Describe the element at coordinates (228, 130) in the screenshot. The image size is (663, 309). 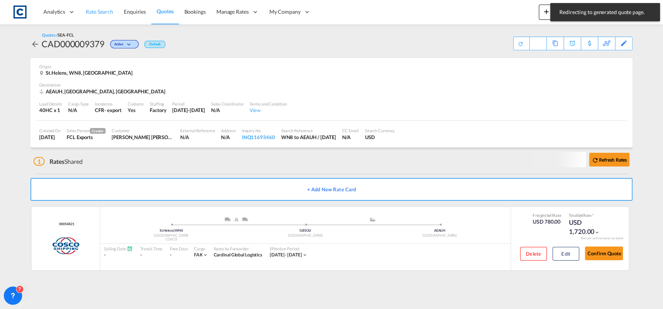
I see `div: Address` at that location.